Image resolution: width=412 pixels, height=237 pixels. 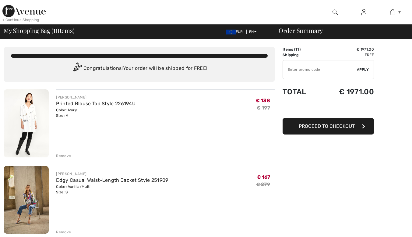 What do you see at coordinates (24, 11) in the screenshot?
I see `img: 1ère Avenue` at bounding box center [24, 11].